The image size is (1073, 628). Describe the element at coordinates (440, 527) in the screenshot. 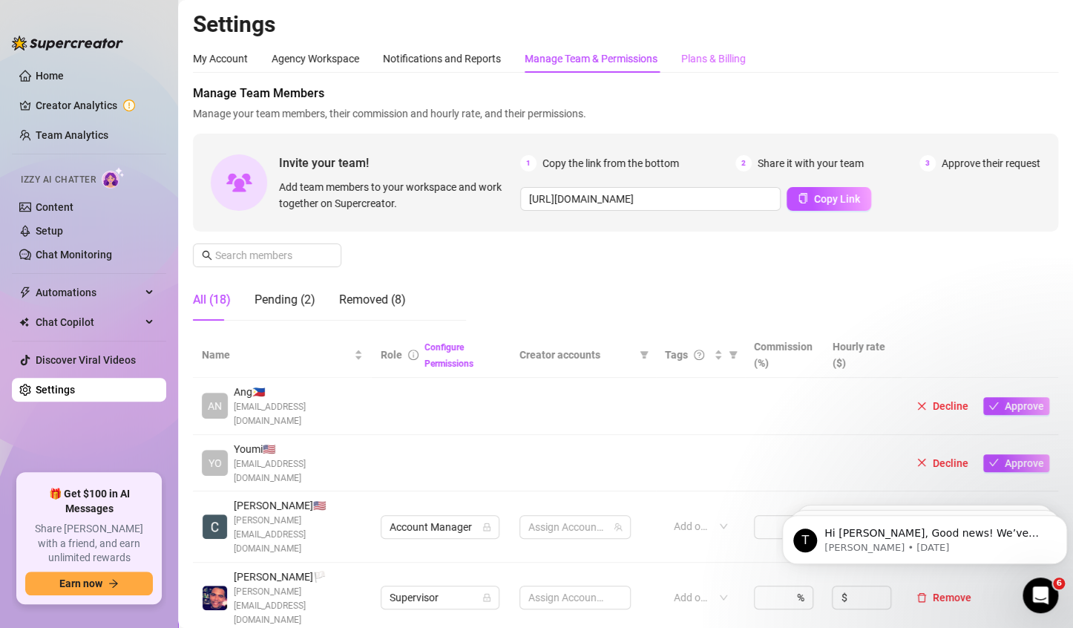

I see `span: Account Manager` at that location.